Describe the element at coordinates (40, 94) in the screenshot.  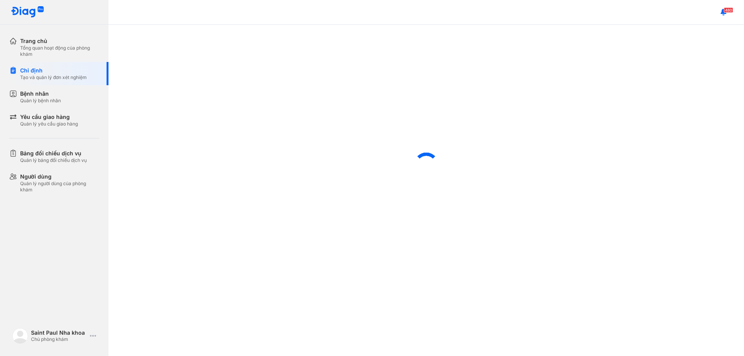
I see `div: Bệnh nhân` at that location.